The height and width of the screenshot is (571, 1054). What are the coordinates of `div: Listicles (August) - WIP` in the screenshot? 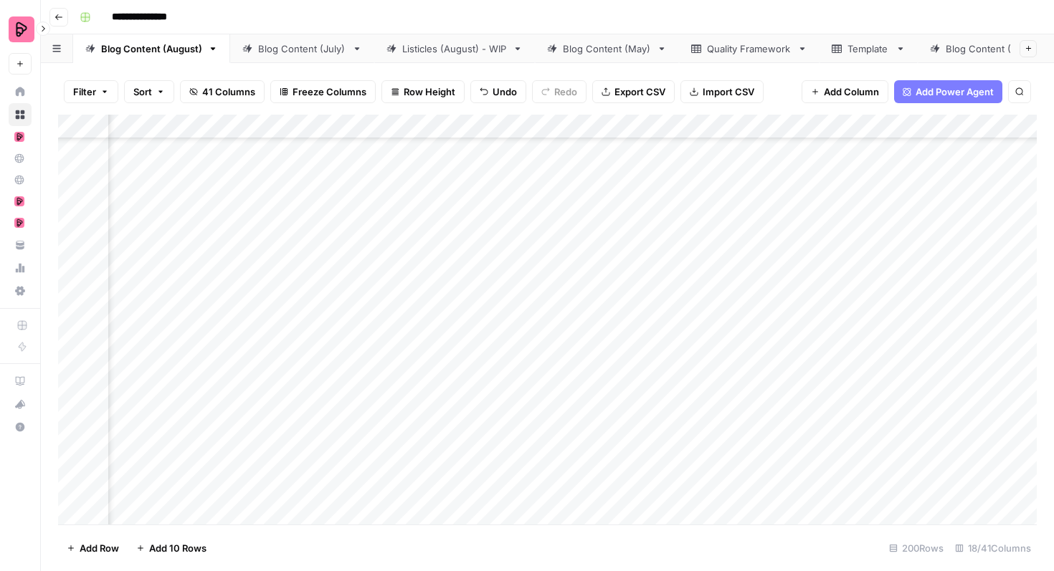 It's located at (454, 49).